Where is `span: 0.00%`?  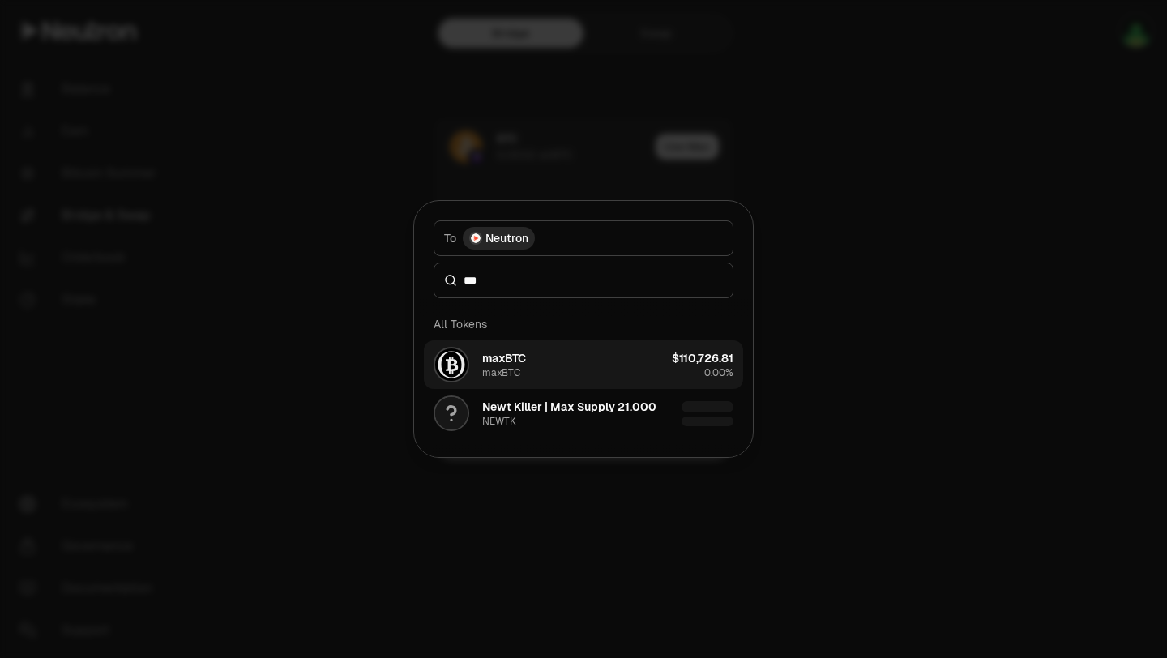
span: 0.00% is located at coordinates (719, 373).